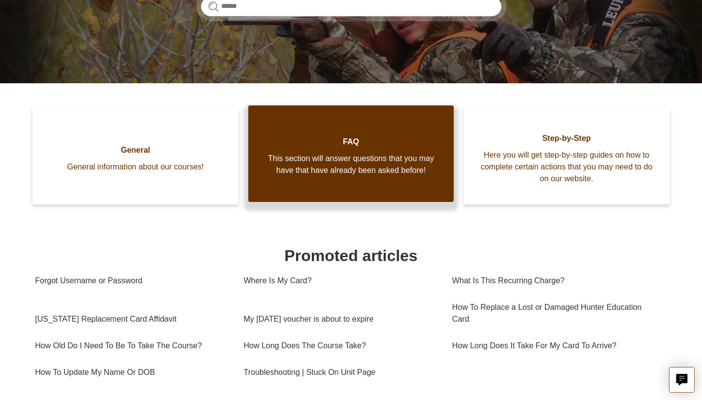 This screenshot has width=702, height=400. Describe the element at coordinates (566, 156) in the screenshot. I see `a: Step-by-Step Here you will get step-by-step guides on how to complete certain actions that you ma...` at that location.